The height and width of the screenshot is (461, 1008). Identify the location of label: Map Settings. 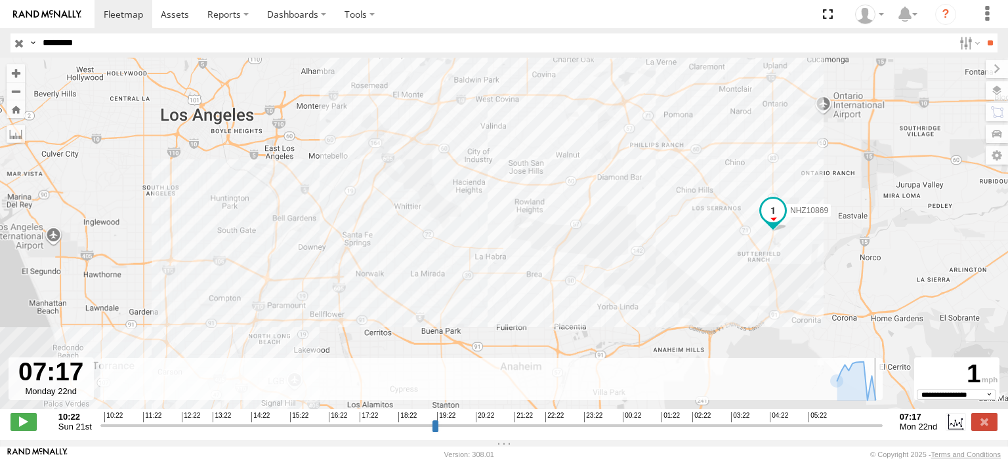
(997, 156).